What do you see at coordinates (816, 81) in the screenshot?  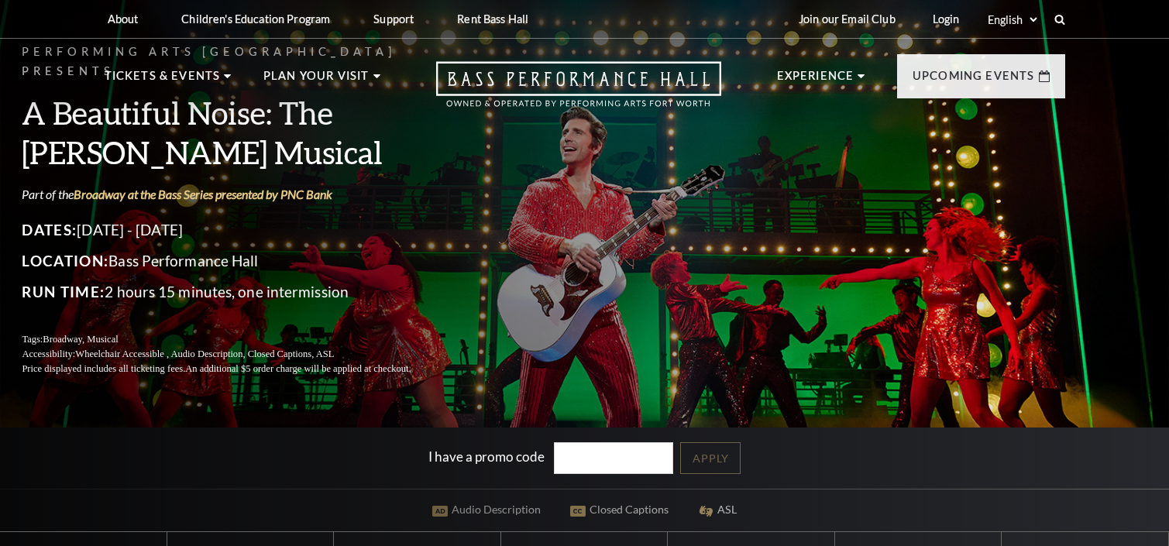 I see `p: Experience` at bounding box center [816, 81].